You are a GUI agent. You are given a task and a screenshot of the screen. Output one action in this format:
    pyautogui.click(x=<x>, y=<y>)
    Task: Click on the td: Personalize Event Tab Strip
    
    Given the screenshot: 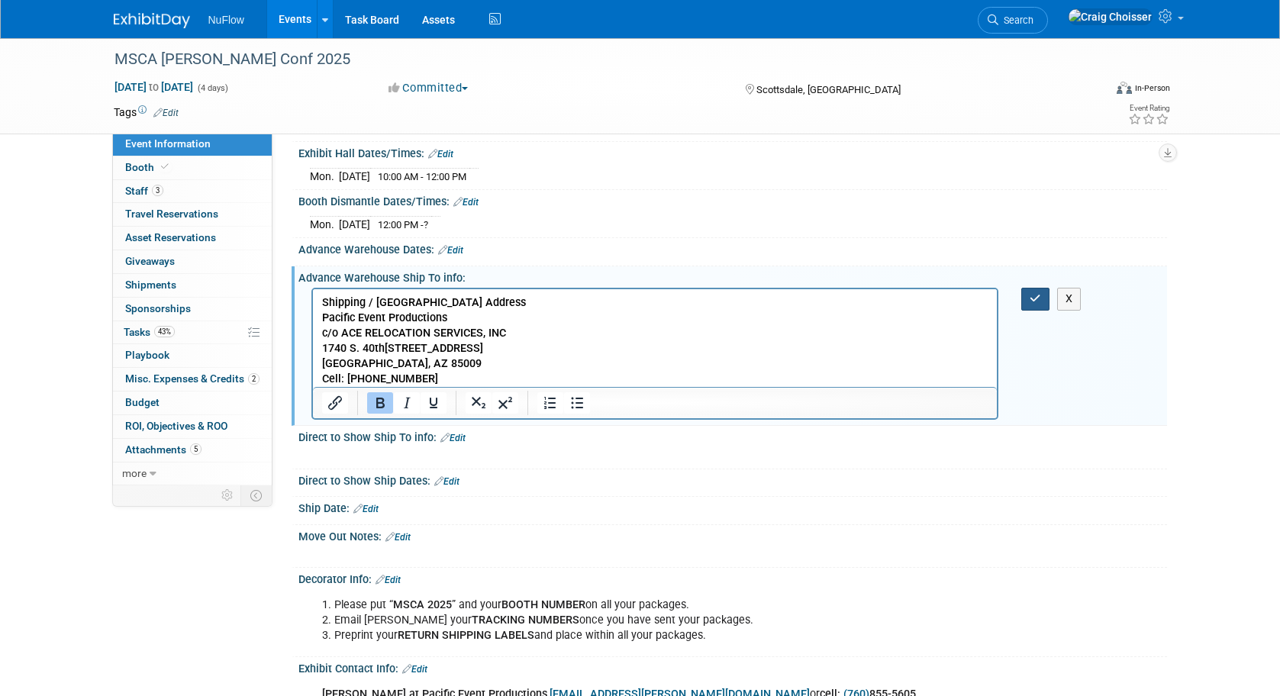 What is the action you would take?
    pyautogui.click(x=227, y=495)
    